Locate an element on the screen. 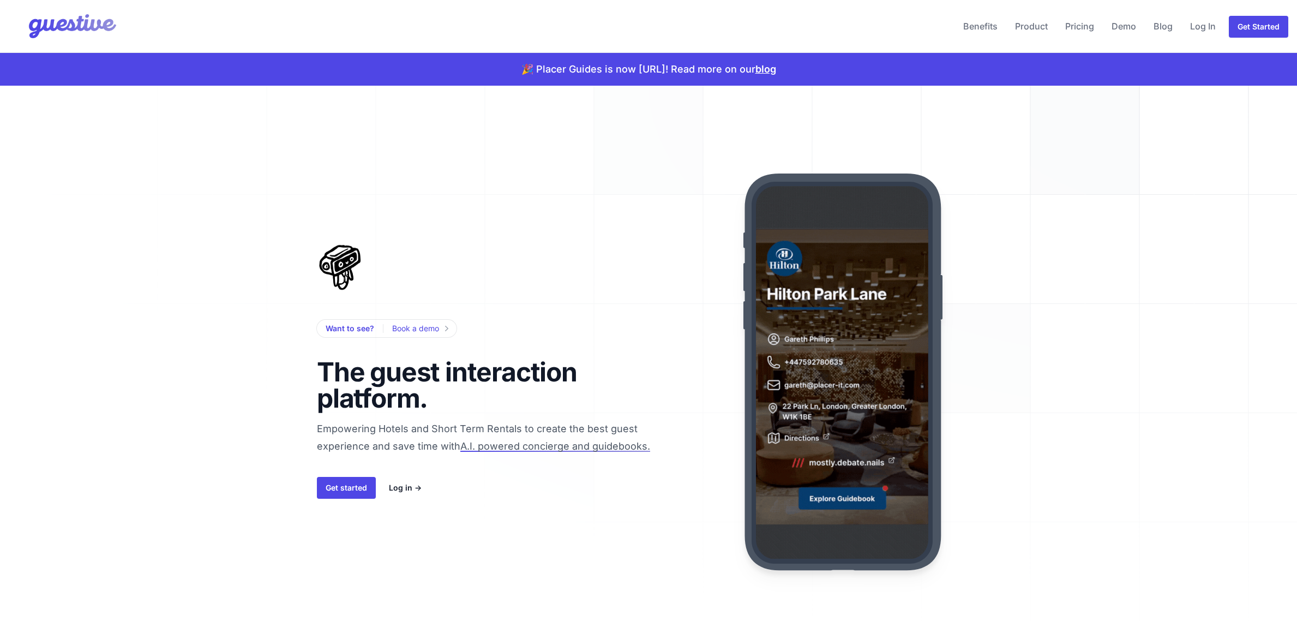 The width and height of the screenshot is (1297, 621). a: Product is located at coordinates (1031, 26).